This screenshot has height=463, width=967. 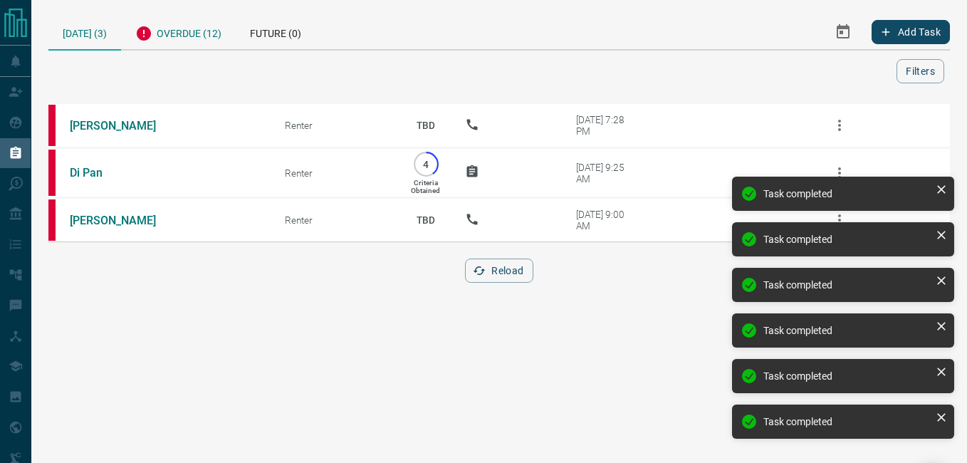 I want to click on p: 4, so click(x=426, y=164).